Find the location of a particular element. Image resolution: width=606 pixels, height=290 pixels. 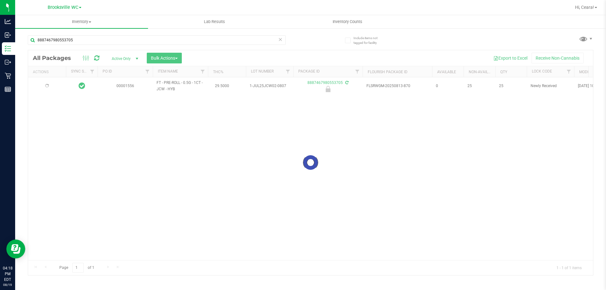

span: Brooksville WC is located at coordinates (63, 7).